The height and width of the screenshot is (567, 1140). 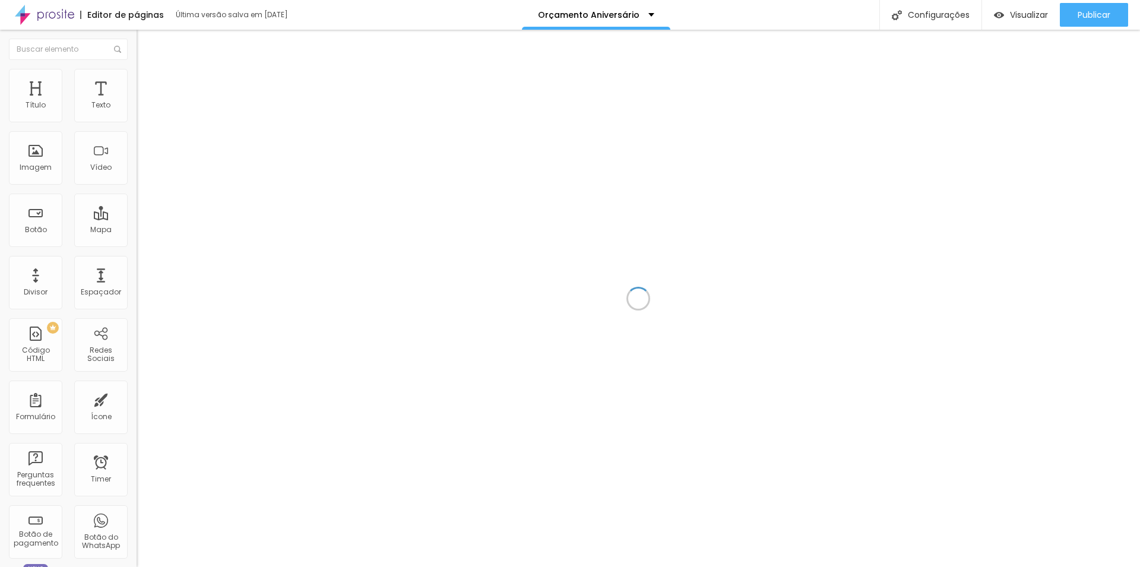 What do you see at coordinates (1029, 15) in the screenshot?
I see `span: Visualizar` at bounding box center [1029, 15].